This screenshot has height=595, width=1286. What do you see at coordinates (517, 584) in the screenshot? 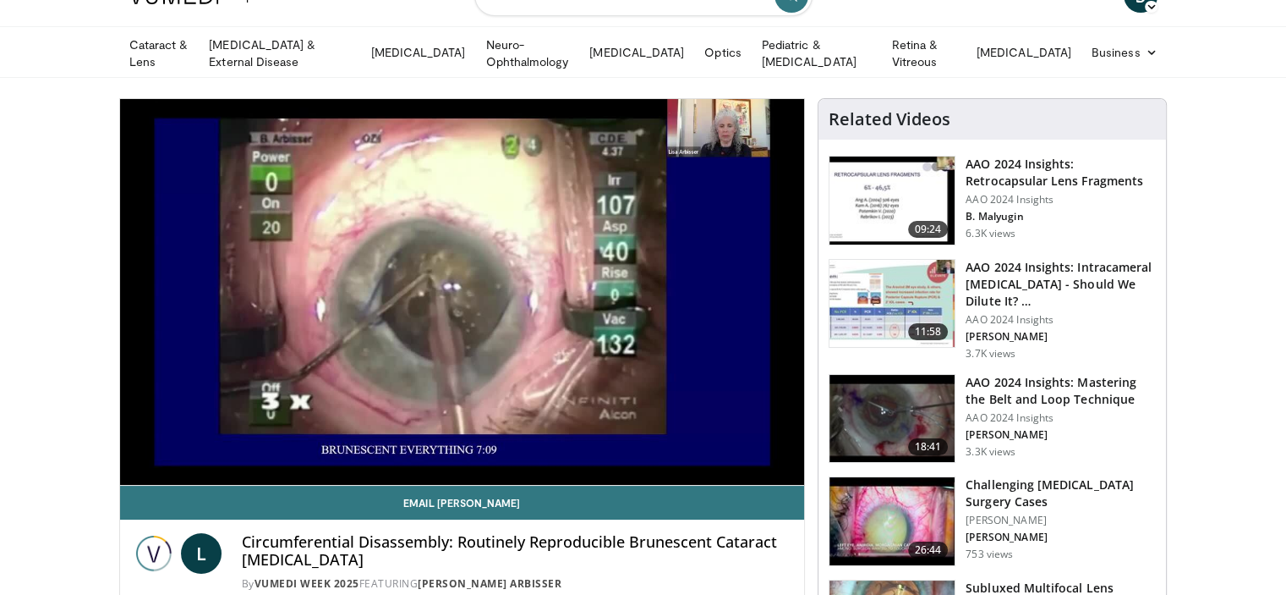
I see `div: By FEATURING` at bounding box center [517, 584].